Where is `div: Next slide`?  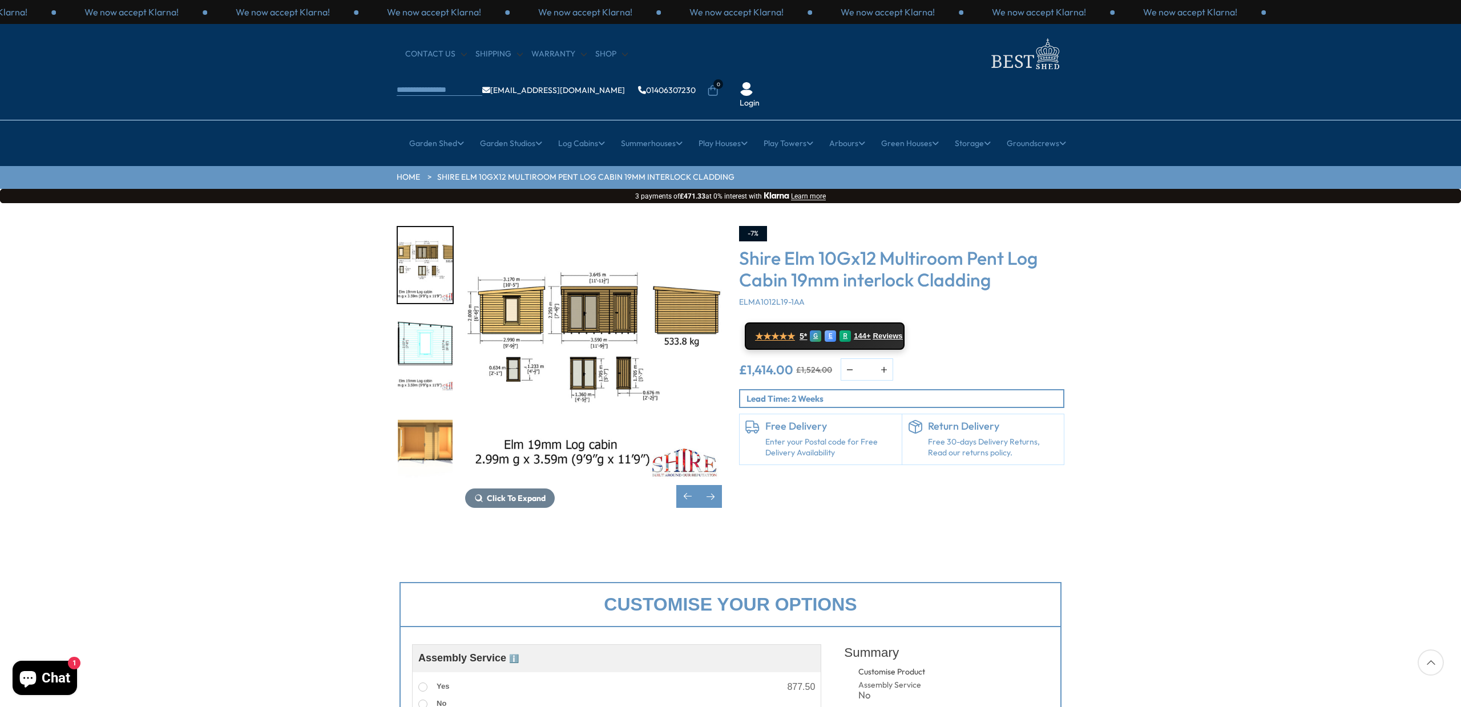 div: Next slide is located at coordinates (711, 497).